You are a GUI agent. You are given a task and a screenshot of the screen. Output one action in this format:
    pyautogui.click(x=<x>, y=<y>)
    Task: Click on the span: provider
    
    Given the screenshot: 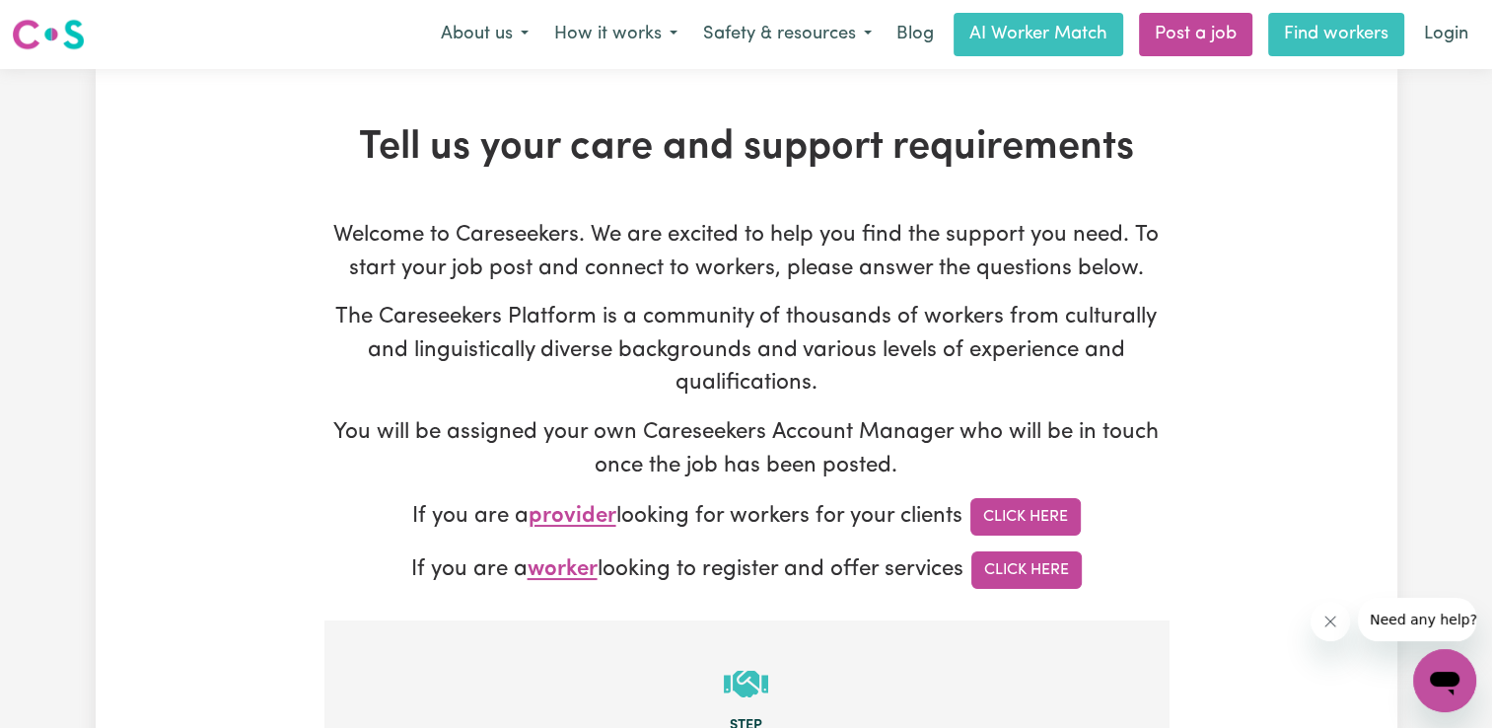 What is the action you would take?
    pyautogui.click(x=572, y=517)
    